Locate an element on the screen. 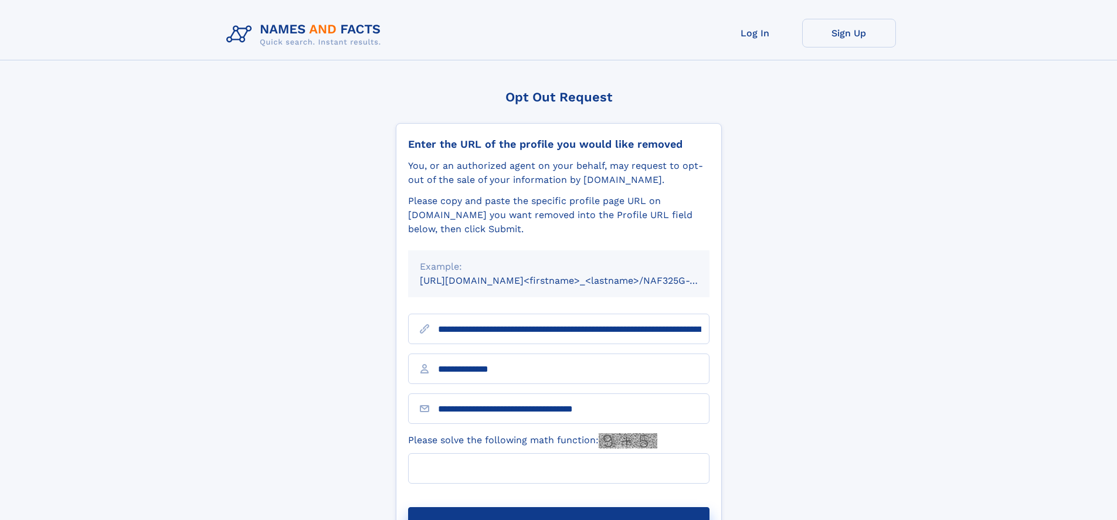 Image resolution: width=1117 pixels, height=520 pixels. div: Opt Out Request is located at coordinates (559, 97).